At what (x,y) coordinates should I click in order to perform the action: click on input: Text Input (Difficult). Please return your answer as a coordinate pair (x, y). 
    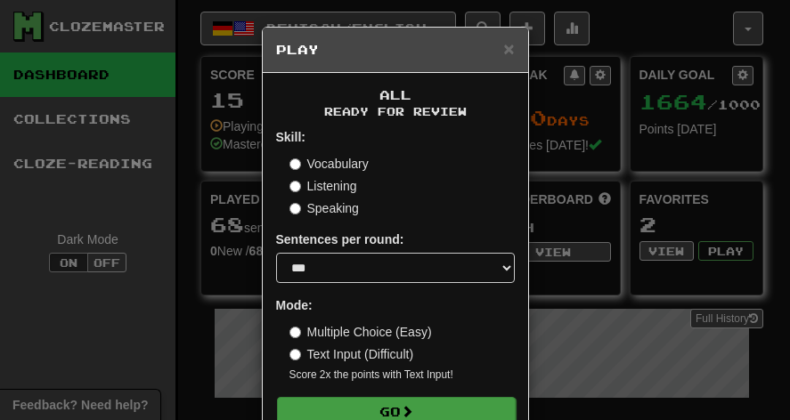
    Looking at the image, I should click on (295, 355).